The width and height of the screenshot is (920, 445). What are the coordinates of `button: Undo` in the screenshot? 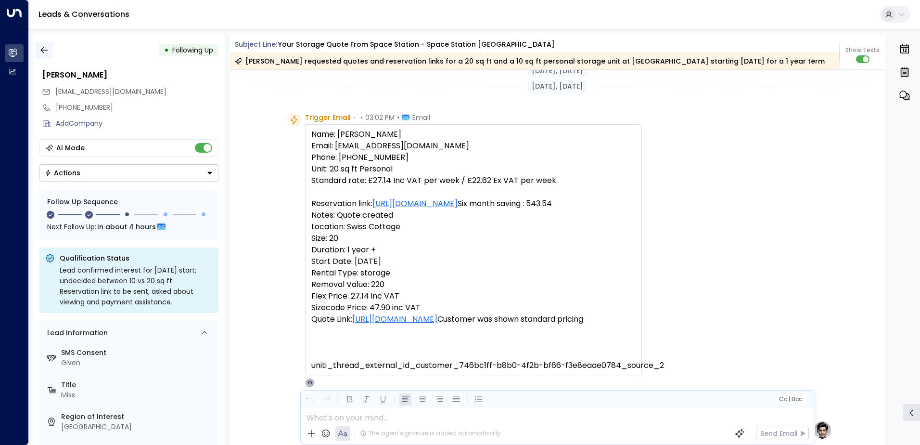 It's located at (309, 399).